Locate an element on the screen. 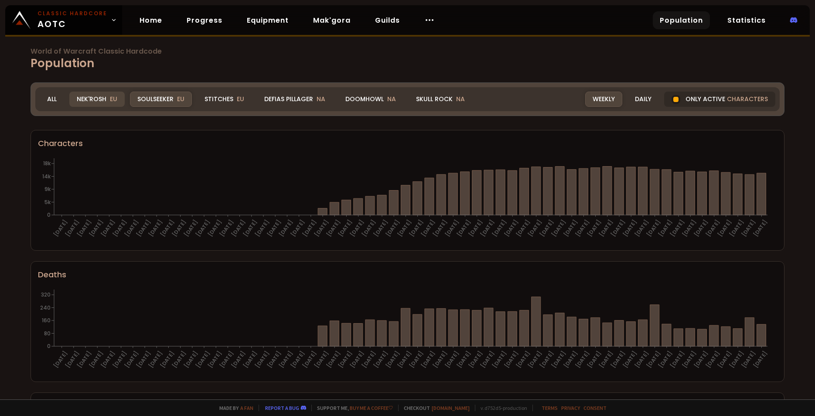 The image size is (815, 416). a: Report a bug is located at coordinates (282, 408).